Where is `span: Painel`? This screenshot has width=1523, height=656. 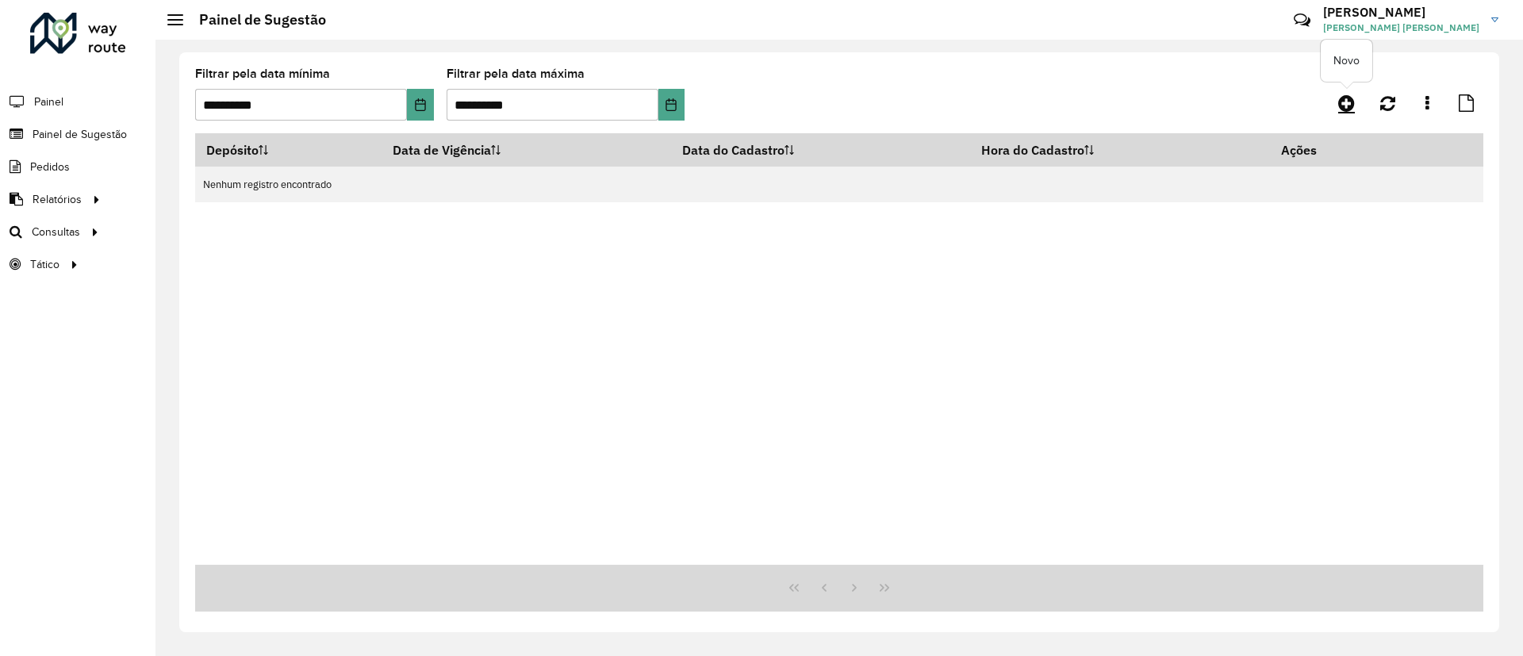
span: Painel is located at coordinates (48, 102).